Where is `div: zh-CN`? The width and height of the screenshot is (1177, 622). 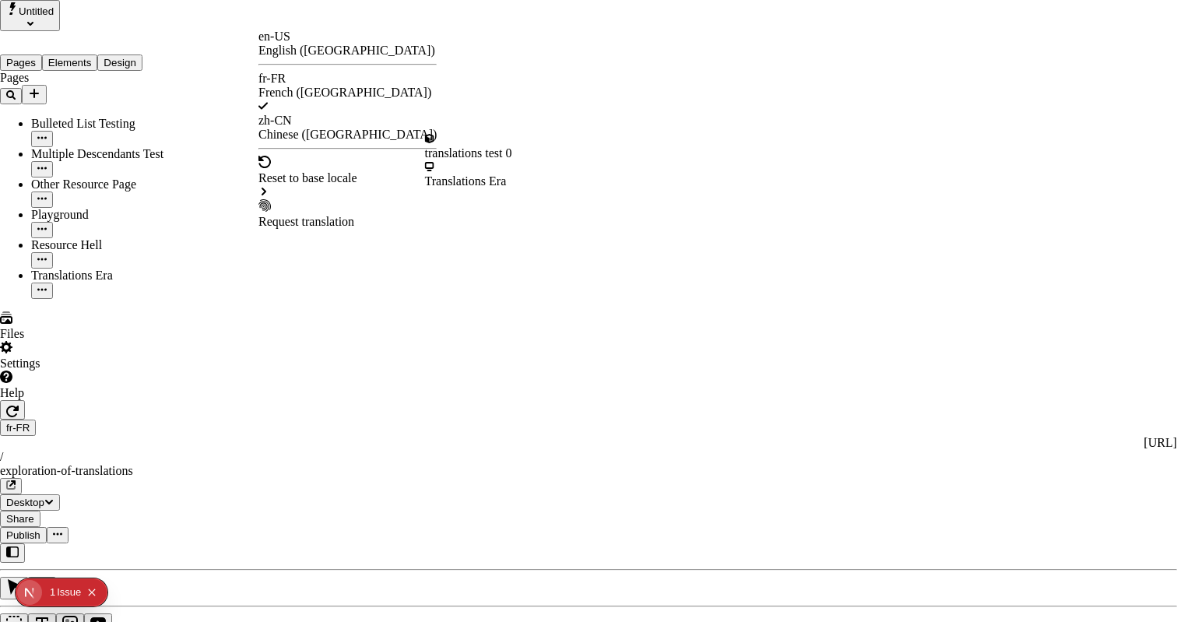
div: zh-CN is located at coordinates (347, 121).